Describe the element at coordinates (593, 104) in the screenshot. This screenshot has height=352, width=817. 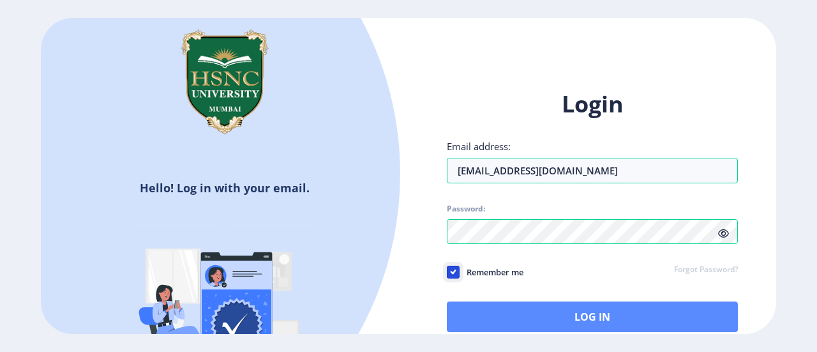
I see `h1: Login` at that location.